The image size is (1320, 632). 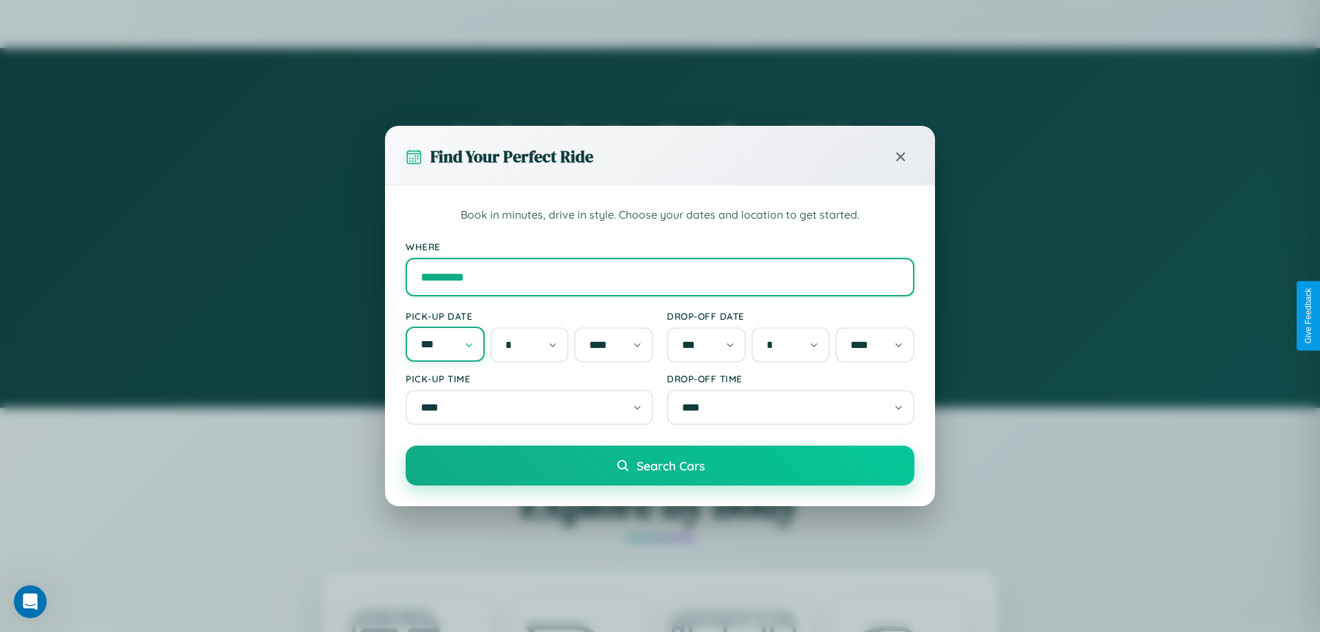 I want to click on p: Book in minutes, drive in style. Choose your dates and location to get started., so click(x=660, y=215).